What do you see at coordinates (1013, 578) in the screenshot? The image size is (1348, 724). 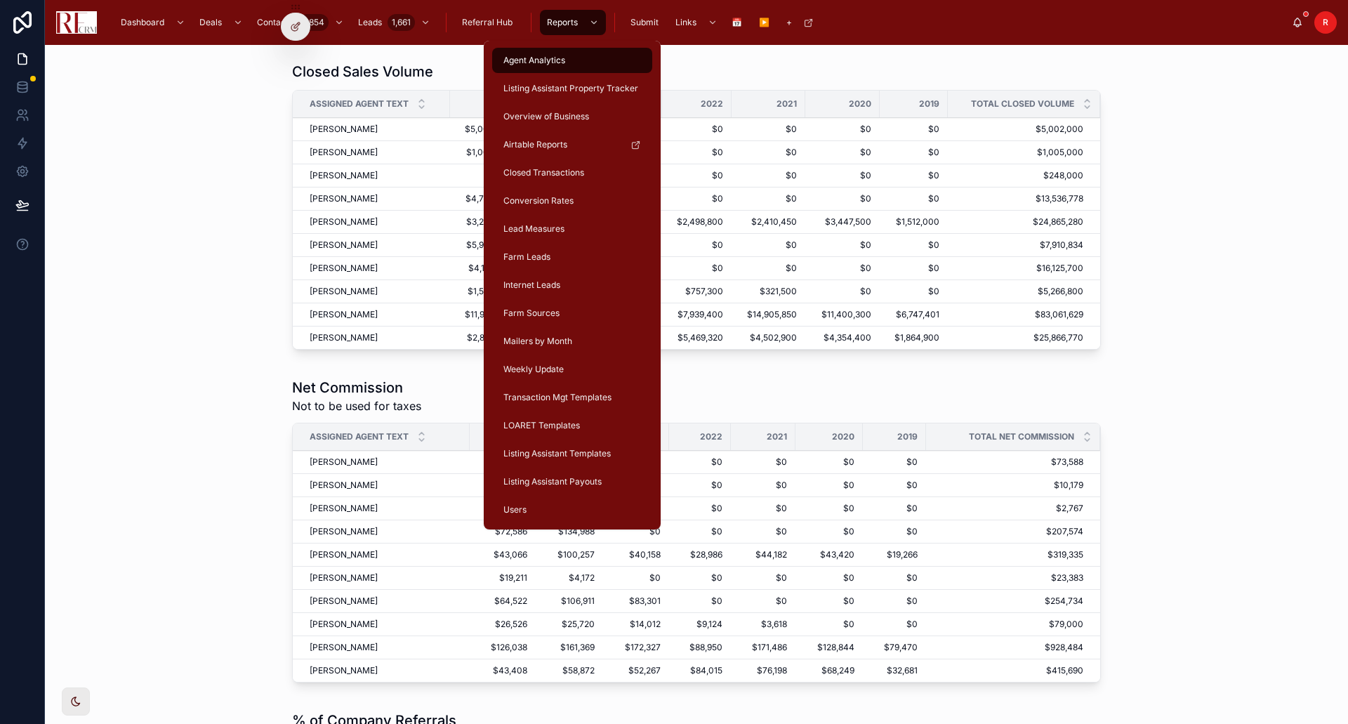 I see `td: $23,383` at bounding box center [1013, 578].